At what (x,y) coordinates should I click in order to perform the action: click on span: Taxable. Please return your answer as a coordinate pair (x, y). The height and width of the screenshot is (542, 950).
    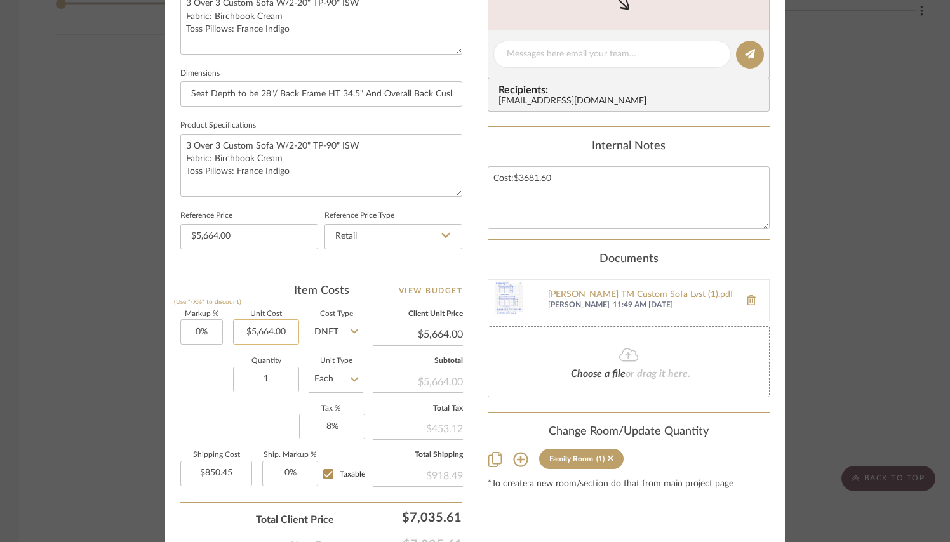
    Looking at the image, I should click on (352, 474).